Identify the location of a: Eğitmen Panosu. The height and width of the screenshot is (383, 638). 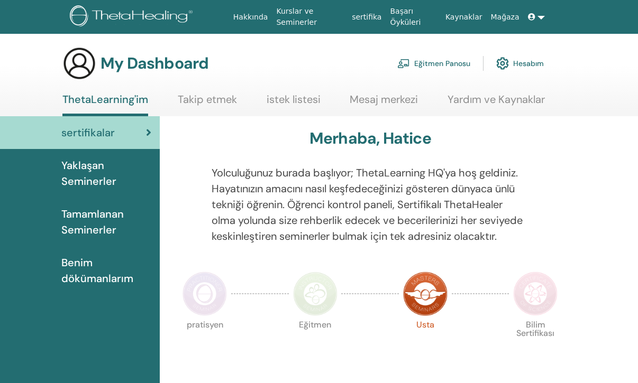
(434, 63).